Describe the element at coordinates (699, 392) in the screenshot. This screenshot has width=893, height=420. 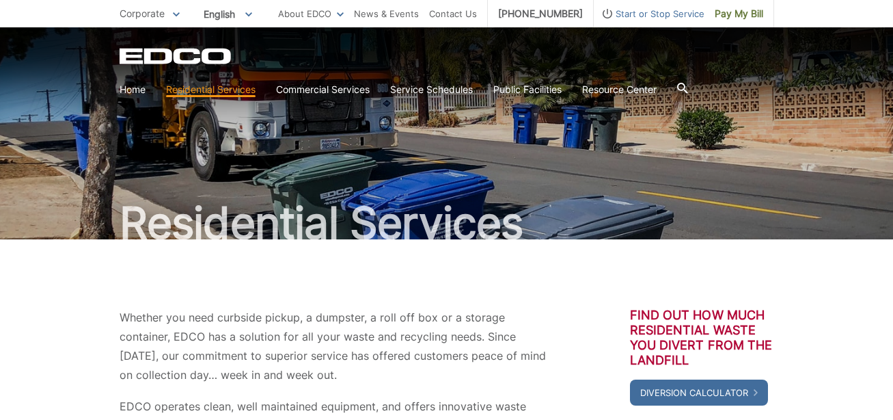
I see `a: Diversion Calculator` at that location.